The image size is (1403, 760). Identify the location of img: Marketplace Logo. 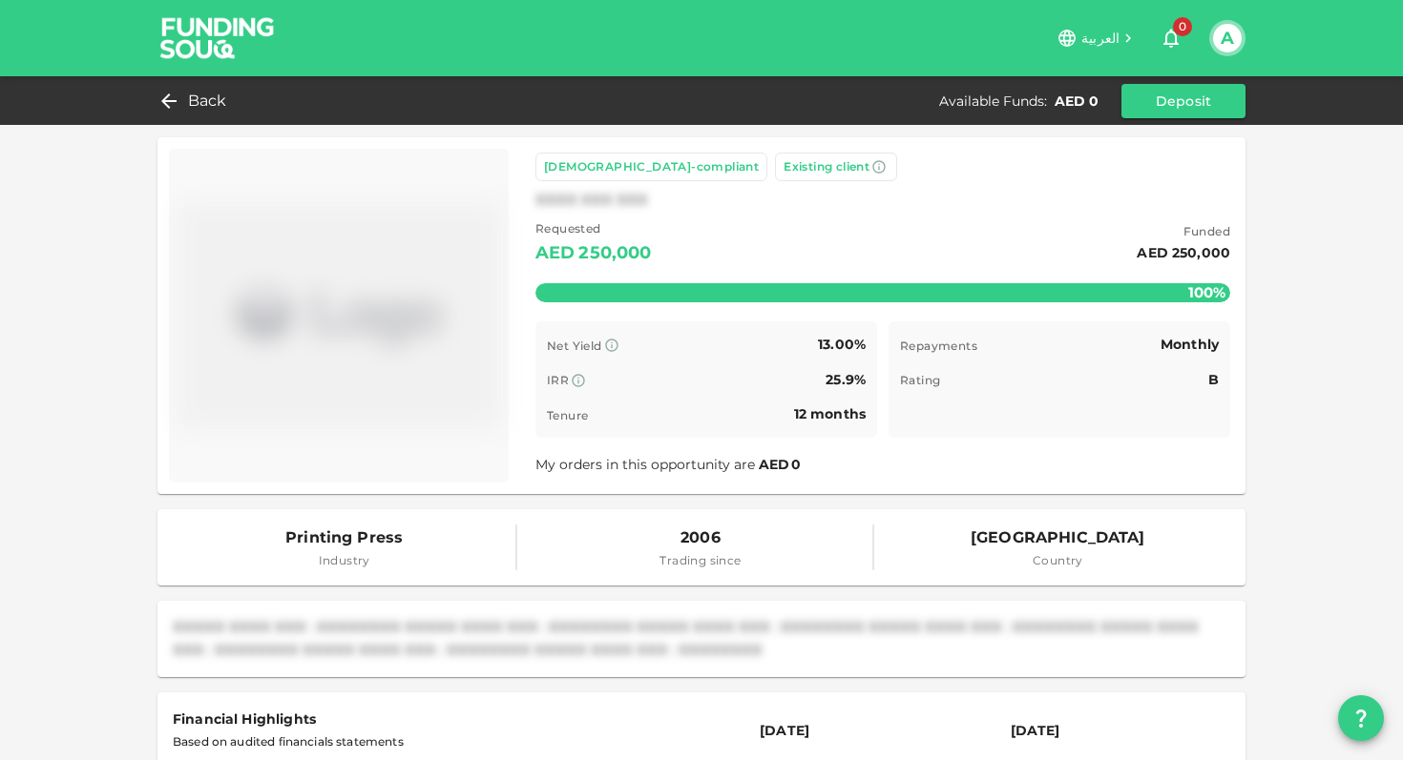
(339, 316).